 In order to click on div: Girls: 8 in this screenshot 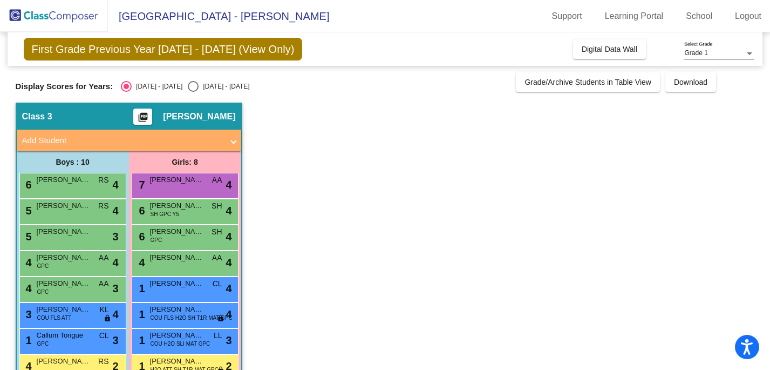, I will do `click(185, 162)`.